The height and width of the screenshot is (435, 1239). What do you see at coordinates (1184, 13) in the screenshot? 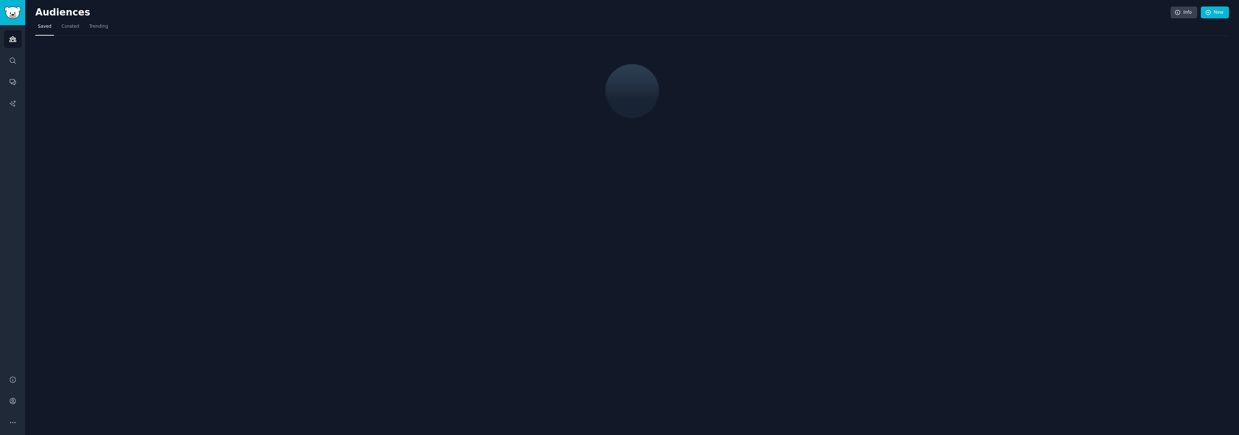
I see `a: Info` at bounding box center [1184, 13].